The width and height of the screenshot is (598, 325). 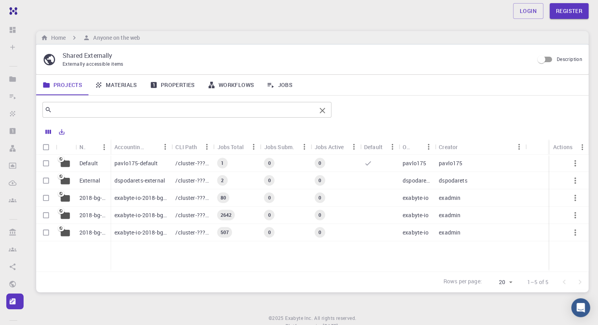 I want to click on p: /cluster-???-home/dspodarets/dspodarets-external, so click(x=192, y=181).